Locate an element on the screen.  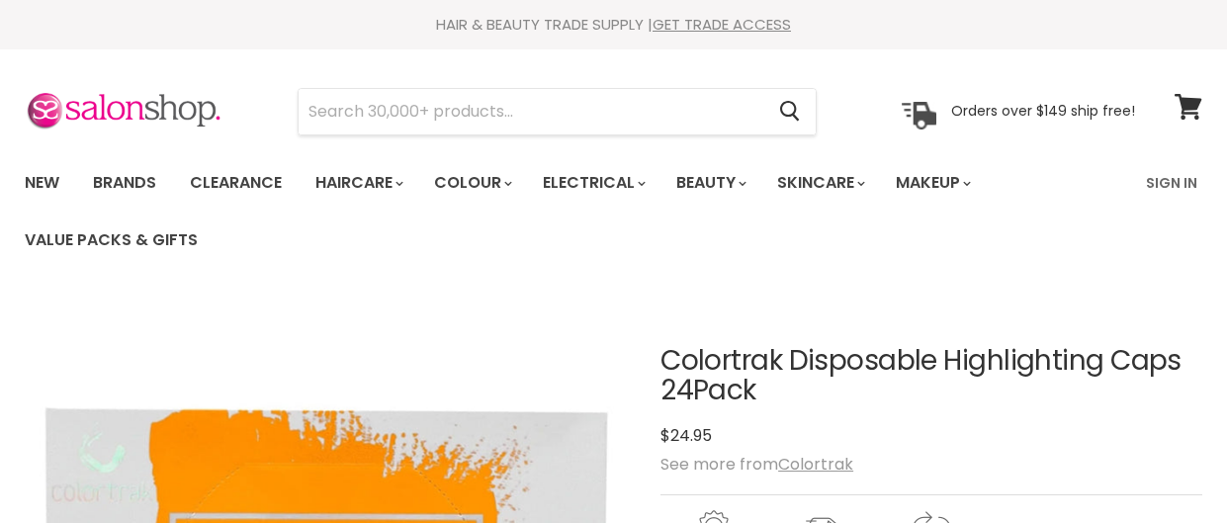
form: Product is located at coordinates (557, 112).